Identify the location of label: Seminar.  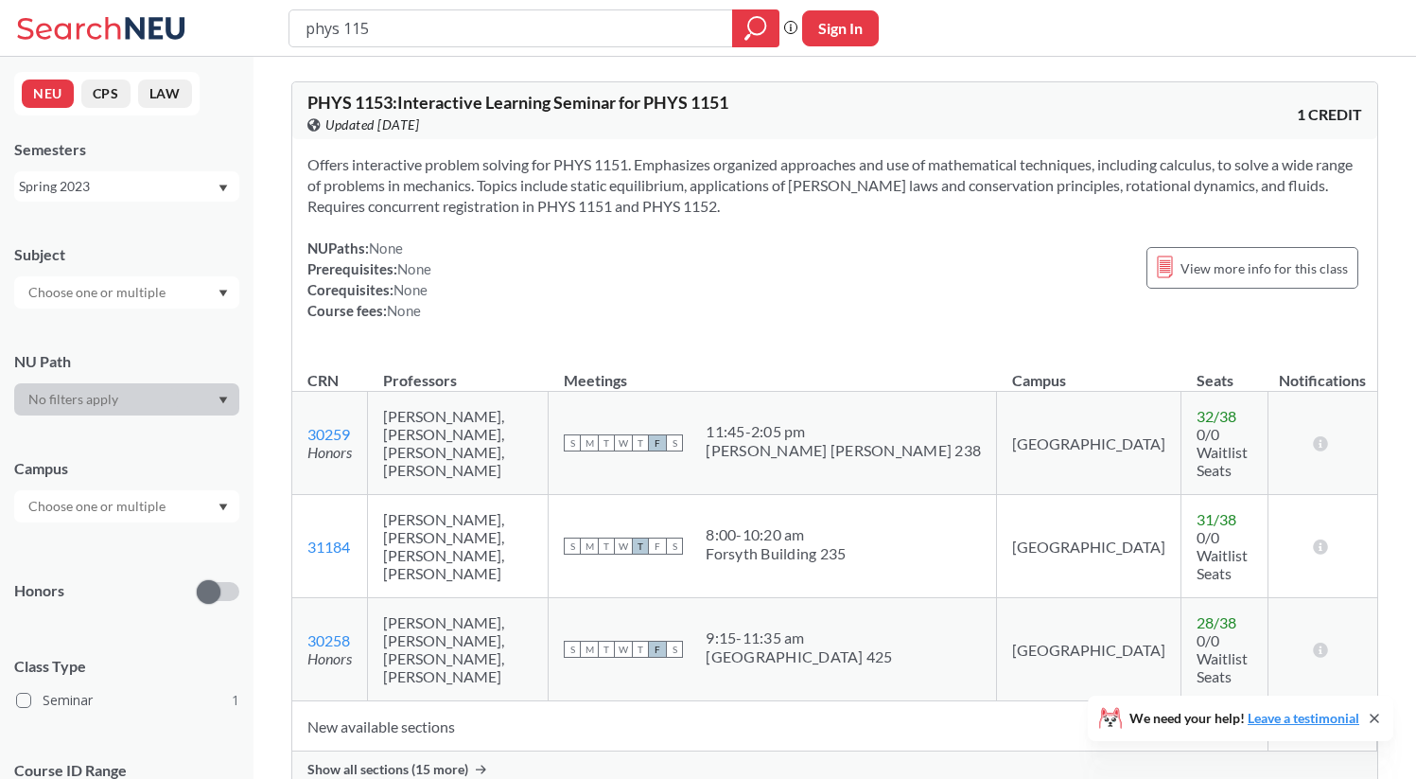
(128, 700).